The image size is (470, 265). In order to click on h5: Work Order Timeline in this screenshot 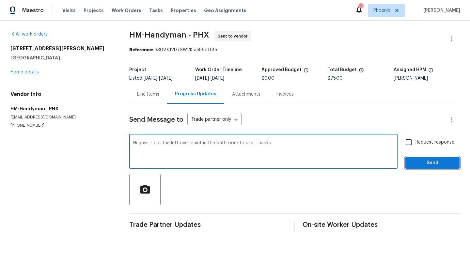, I will do `click(218, 70)`.